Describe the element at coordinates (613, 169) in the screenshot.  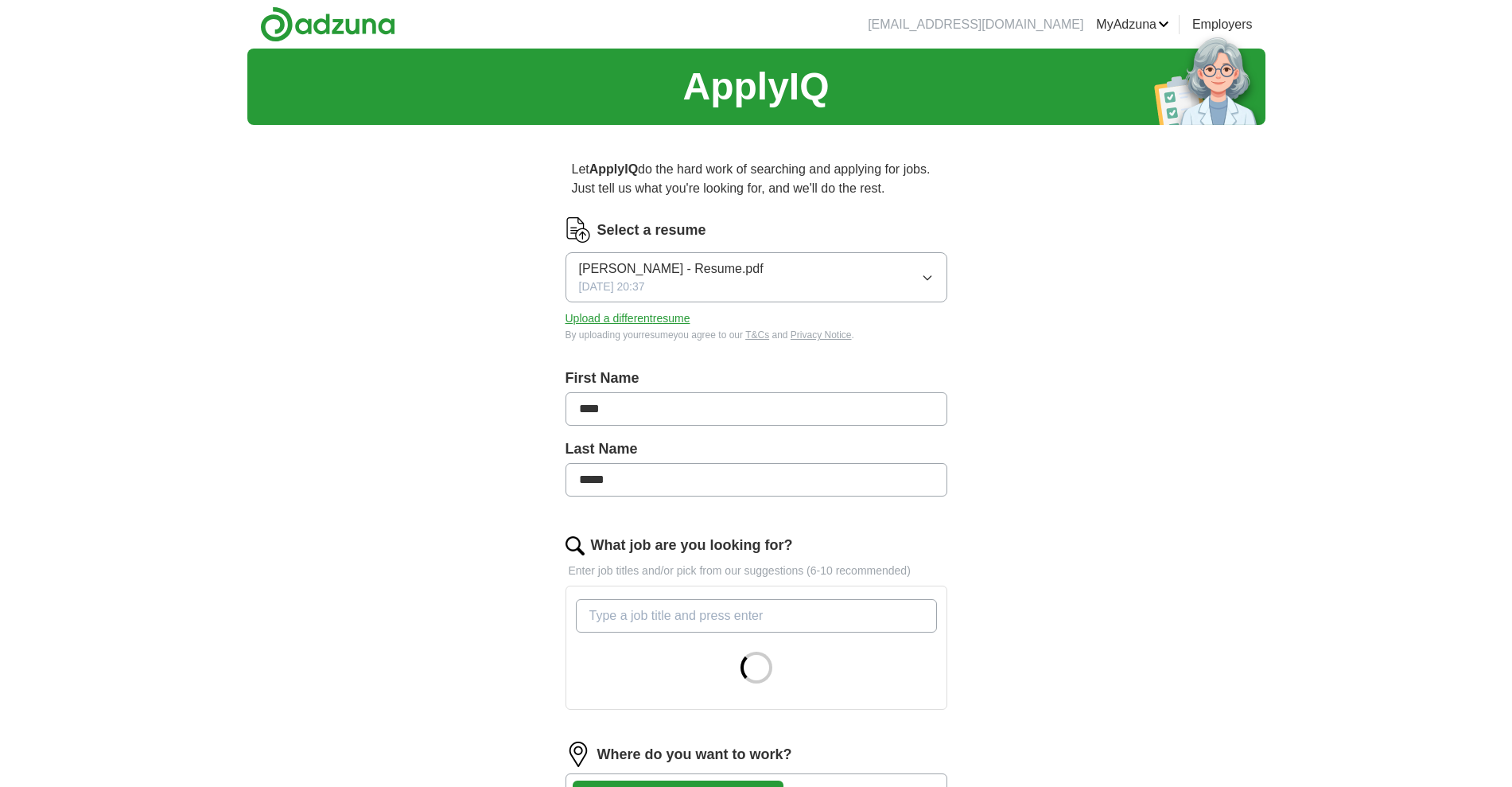
I see `strong: ApplyIQ` at that location.